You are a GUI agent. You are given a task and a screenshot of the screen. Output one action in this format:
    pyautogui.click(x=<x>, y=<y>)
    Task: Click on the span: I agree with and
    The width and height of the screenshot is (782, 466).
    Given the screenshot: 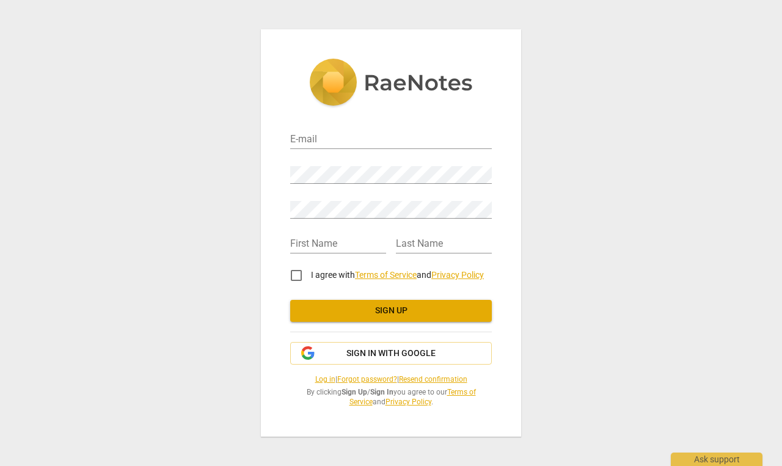 What is the action you would take?
    pyautogui.click(x=397, y=275)
    